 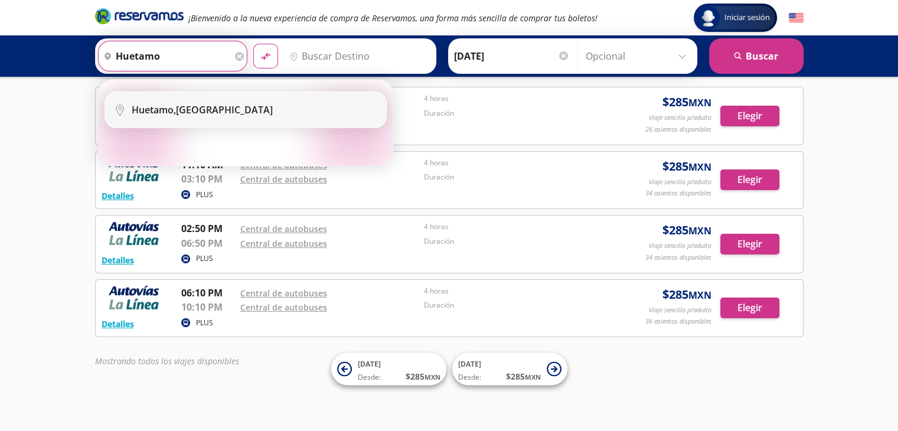 What do you see at coordinates (679, 129) in the screenshot?
I see `p: 26 asientos disponibles` at bounding box center [679, 129].